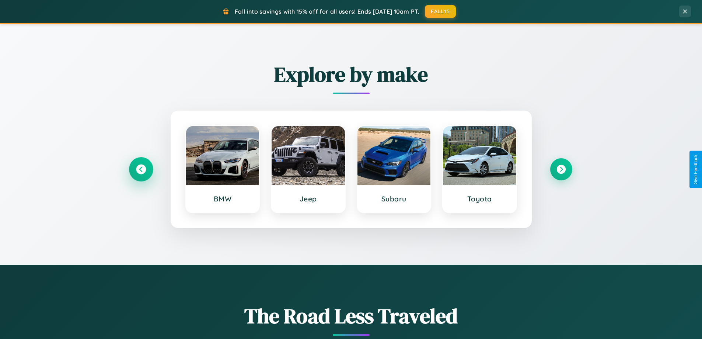 This screenshot has width=702, height=339. Describe the element at coordinates (351, 74) in the screenshot. I see `h2: Explore by make` at that location.